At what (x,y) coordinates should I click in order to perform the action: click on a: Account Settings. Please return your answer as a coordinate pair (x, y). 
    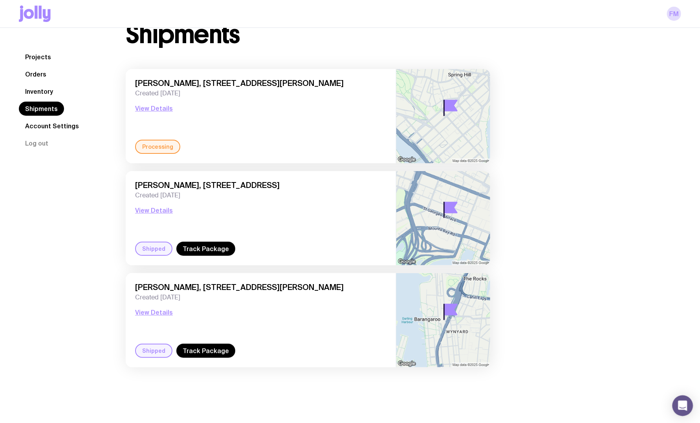
    Looking at the image, I should click on (52, 126).